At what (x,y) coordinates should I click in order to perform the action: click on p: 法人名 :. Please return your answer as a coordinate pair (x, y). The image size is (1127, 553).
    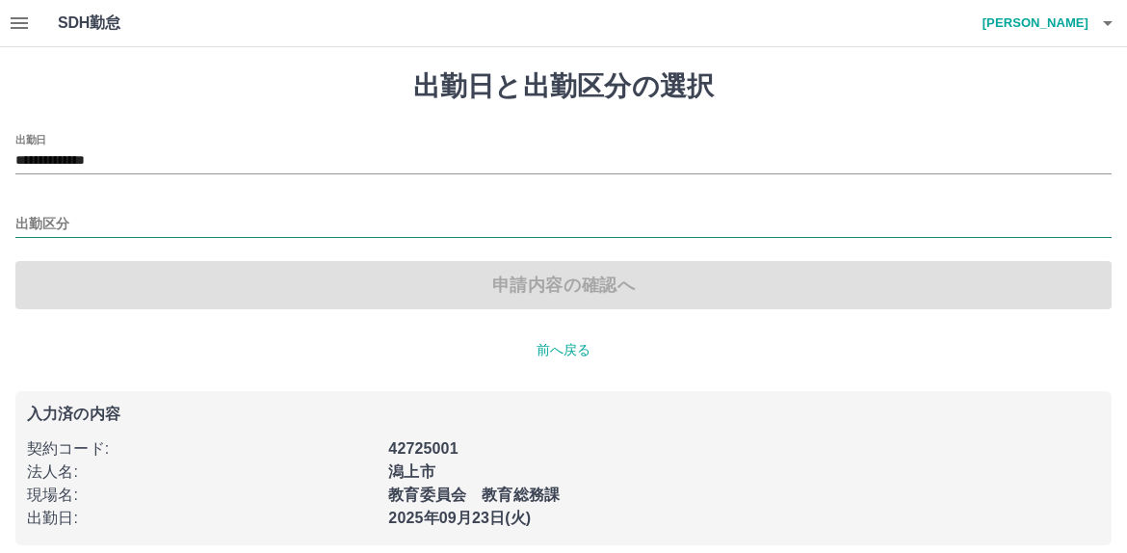
    Looking at the image, I should click on (201, 472).